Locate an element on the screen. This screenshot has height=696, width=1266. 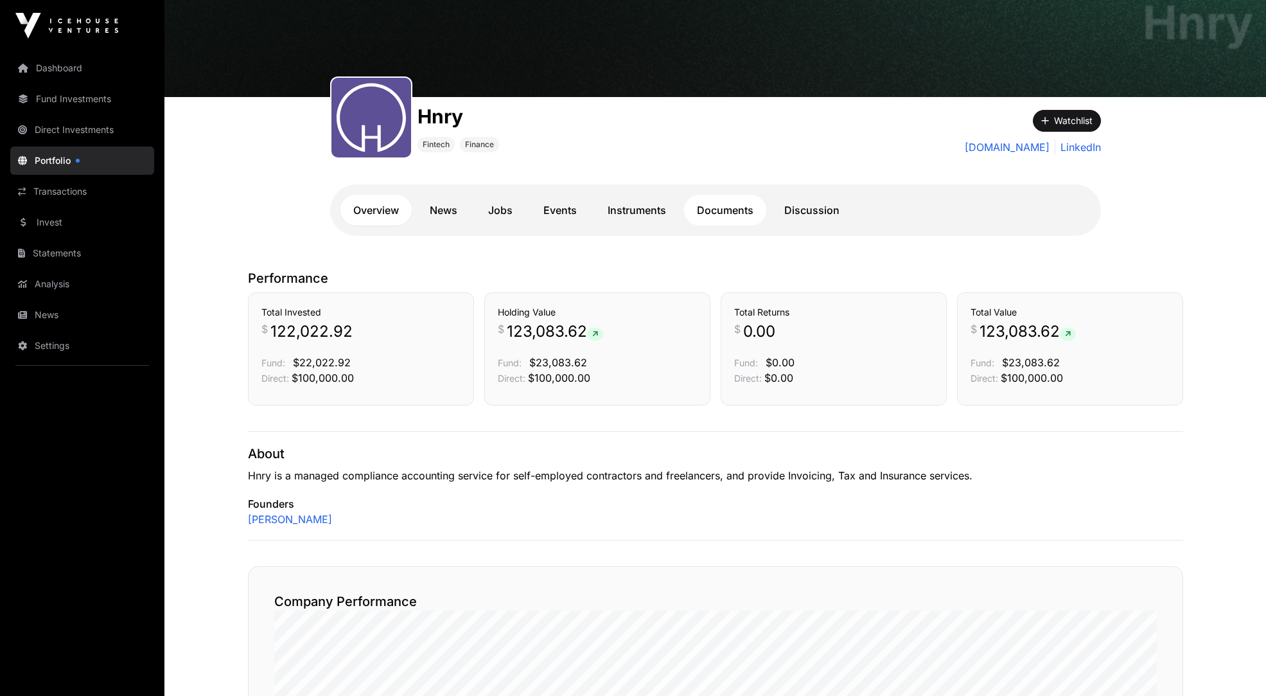
a: LinkedIn is located at coordinates (1078, 147).